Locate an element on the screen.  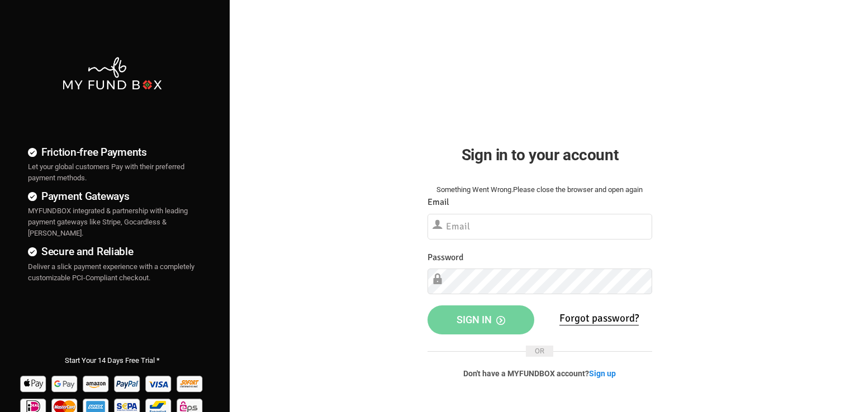
label: Email is located at coordinates (438, 202).